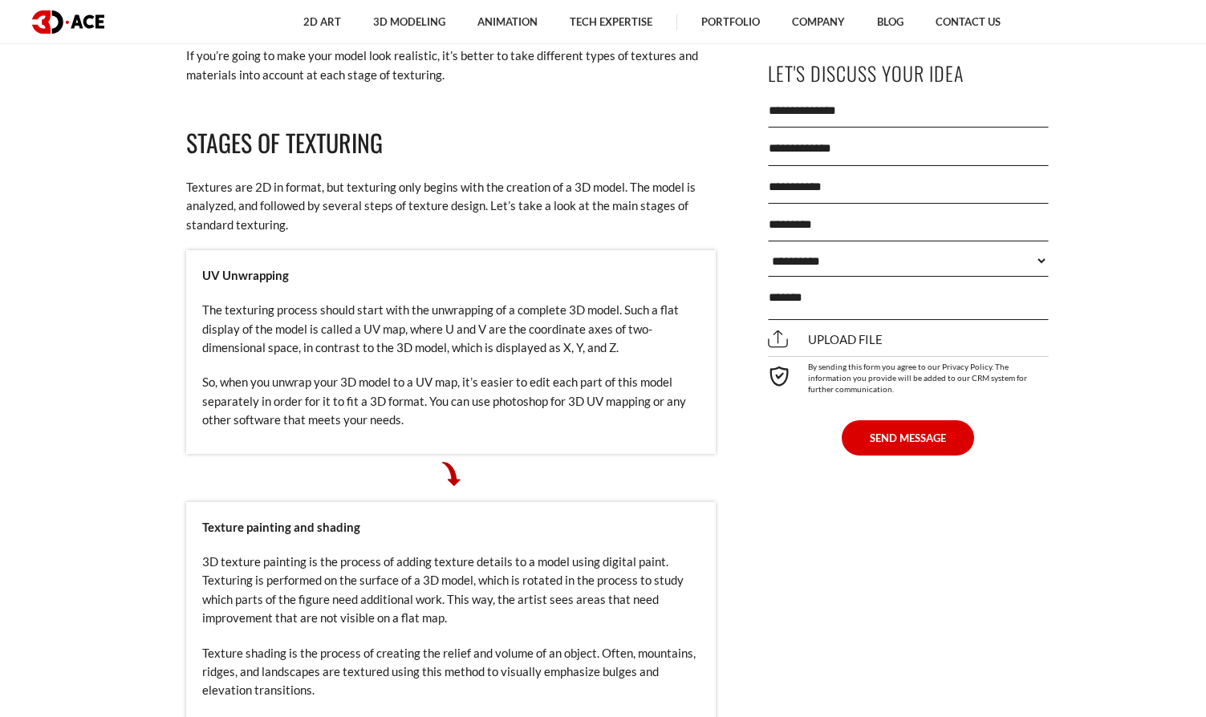 The width and height of the screenshot is (1206, 717). I want to click on div: By sending this form you agree to our Privacy Policy. The information you provide will be added t..., so click(908, 376).